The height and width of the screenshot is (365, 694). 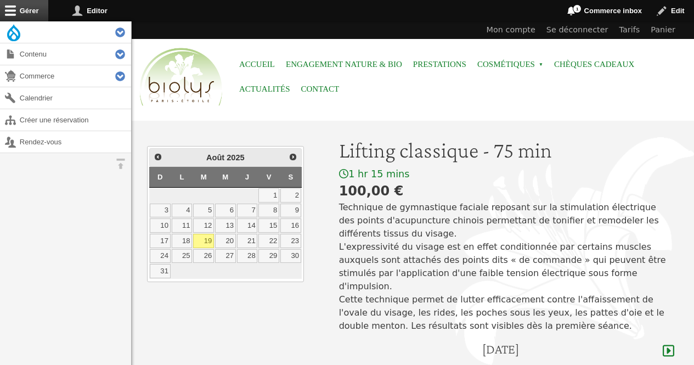 I want to click on div: 100,00 €, so click(x=507, y=191).